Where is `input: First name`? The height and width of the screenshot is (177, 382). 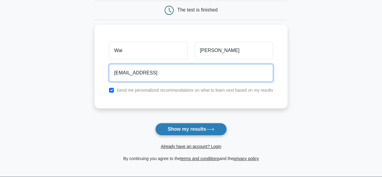 input: First name is located at coordinates (148, 50).